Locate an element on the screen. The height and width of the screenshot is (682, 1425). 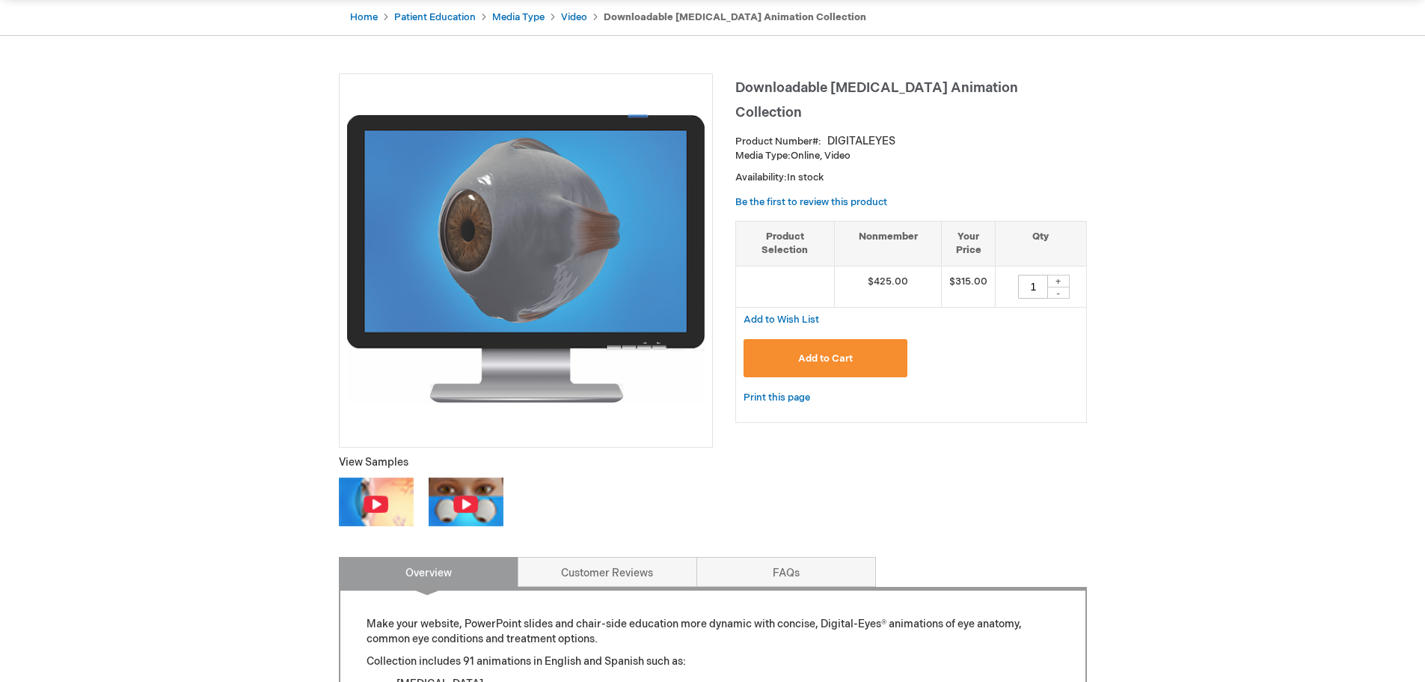
p: Make your website, PowerPoint slides and chair-side education more dynamic with concise, Digital-... is located at coordinates (713, 632).